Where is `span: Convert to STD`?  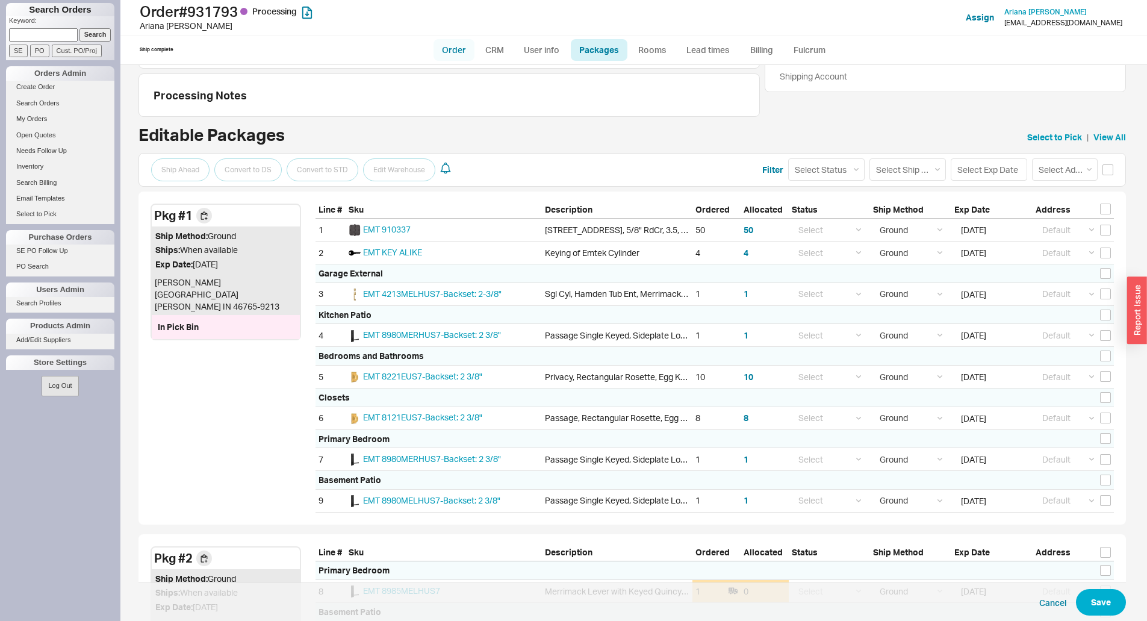 span: Convert to STD is located at coordinates (322, 170).